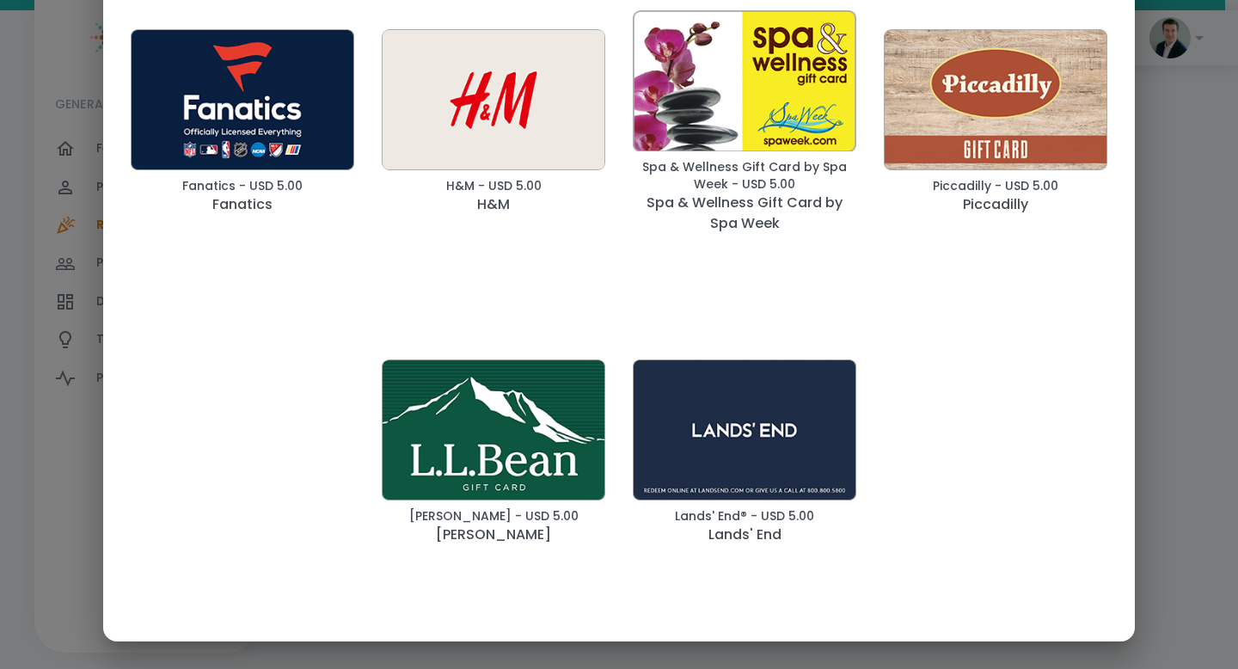 Image resolution: width=1238 pixels, height=669 pixels. Describe the element at coordinates (996, 186) in the screenshot. I see `p: Piccadilly - USD 5.00` at that location.